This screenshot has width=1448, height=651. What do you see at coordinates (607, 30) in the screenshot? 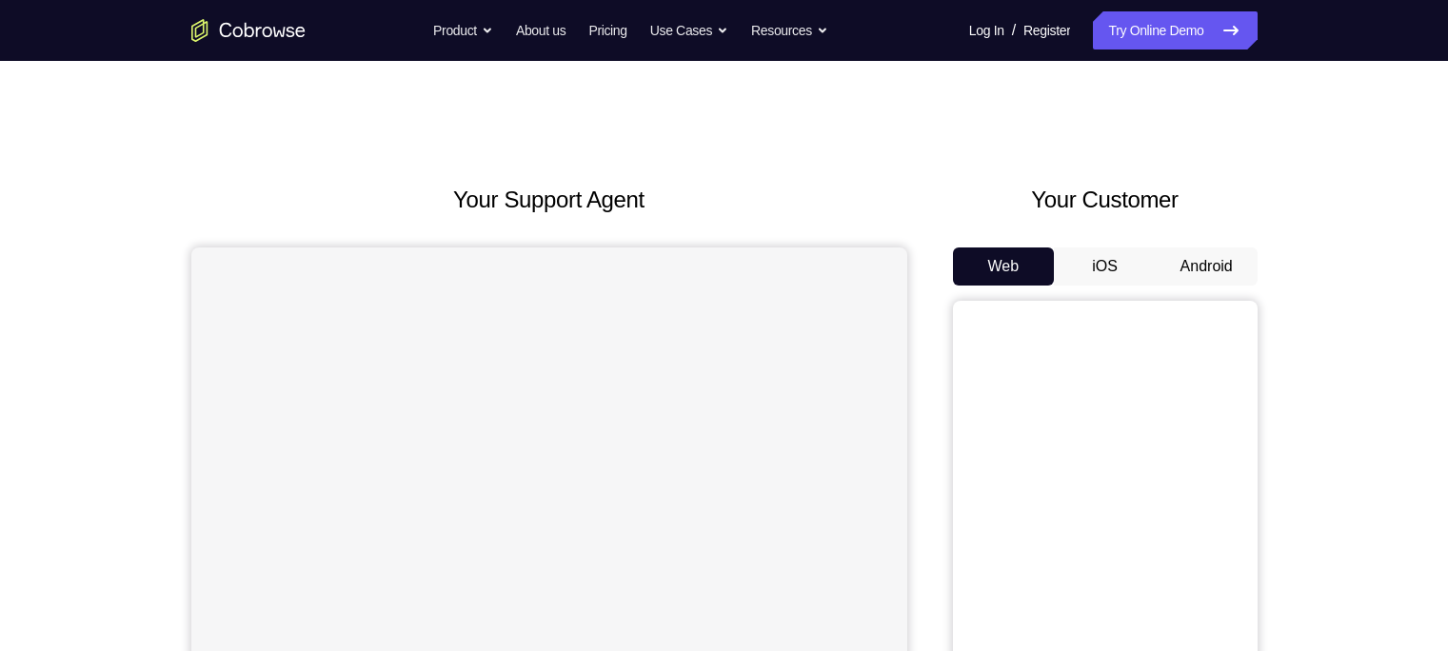
I see `a: Pricing` at bounding box center [607, 30].